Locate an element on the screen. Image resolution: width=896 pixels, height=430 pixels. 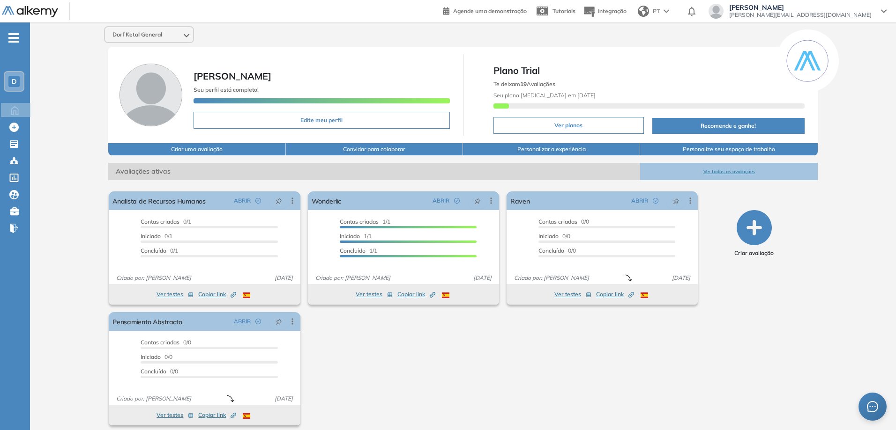
a: Wonderlic is located at coordinates (326, 201).